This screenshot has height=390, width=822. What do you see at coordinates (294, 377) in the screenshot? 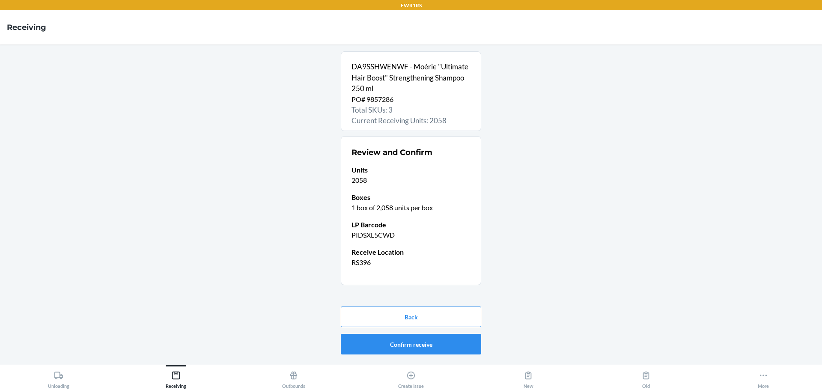
I see `button: Outbounds` at bounding box center [294, 377].